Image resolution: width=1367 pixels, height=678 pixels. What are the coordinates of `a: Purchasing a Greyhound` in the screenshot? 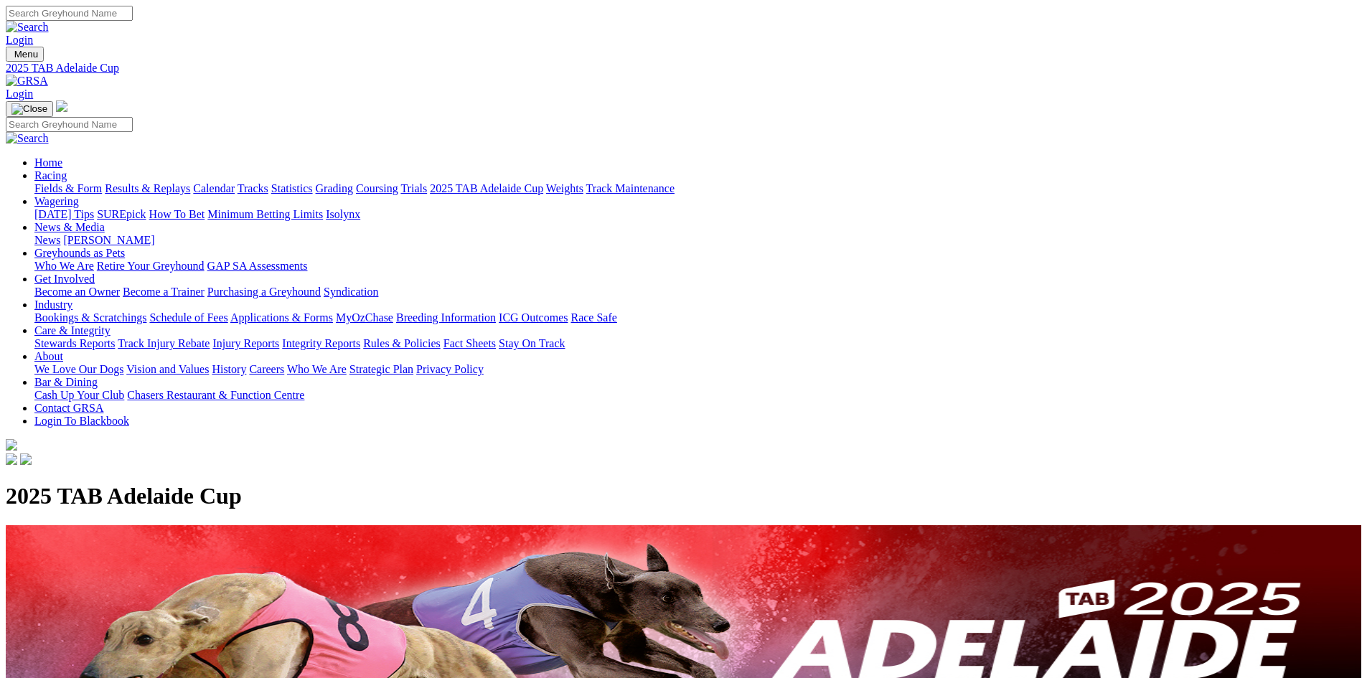 It's located at (264, 291).